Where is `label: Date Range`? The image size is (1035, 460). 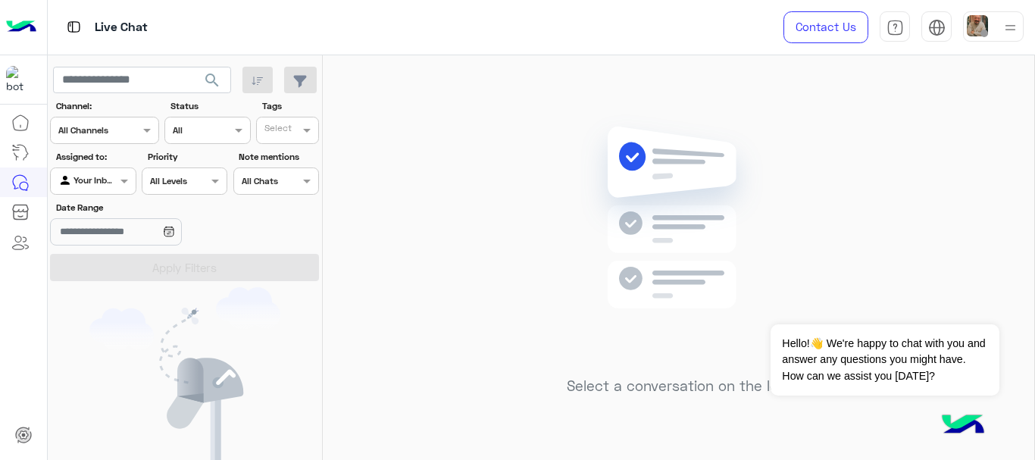 label: Date Range is located at coordinates (141, 208).